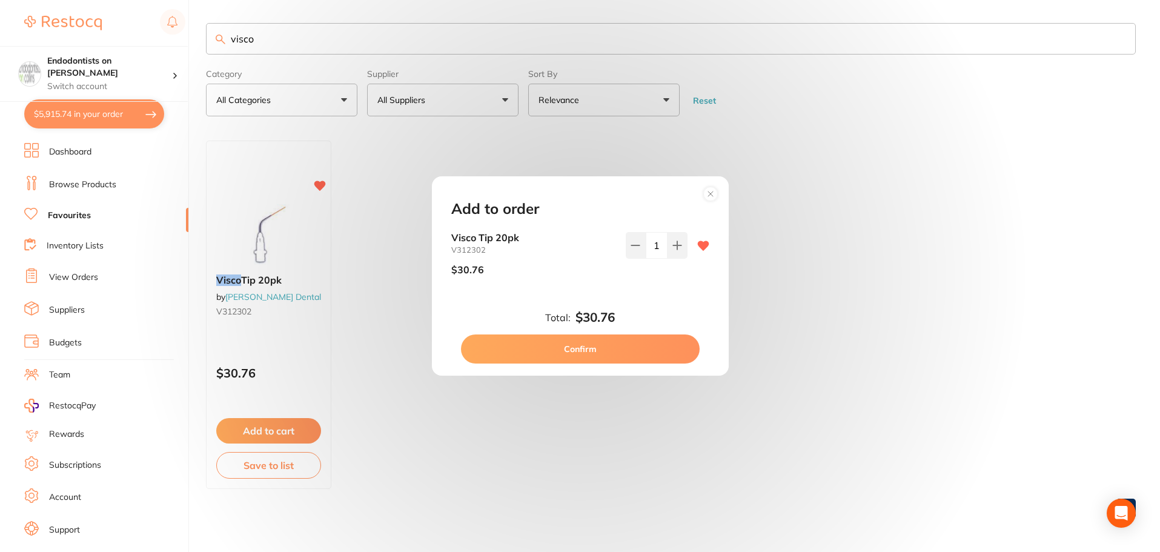  I want to click on div: Open Intercom Messenger, so click(1121, 513).